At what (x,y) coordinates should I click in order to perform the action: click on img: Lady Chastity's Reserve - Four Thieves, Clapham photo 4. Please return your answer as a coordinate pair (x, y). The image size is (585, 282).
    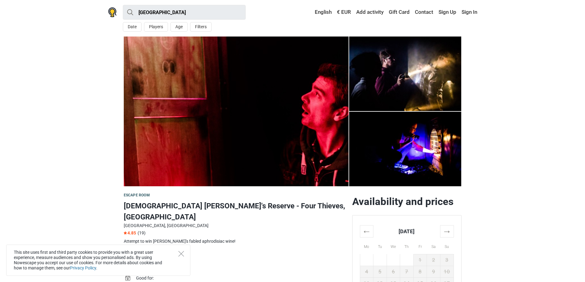
    Looking at the image, I should click on (405, 74).